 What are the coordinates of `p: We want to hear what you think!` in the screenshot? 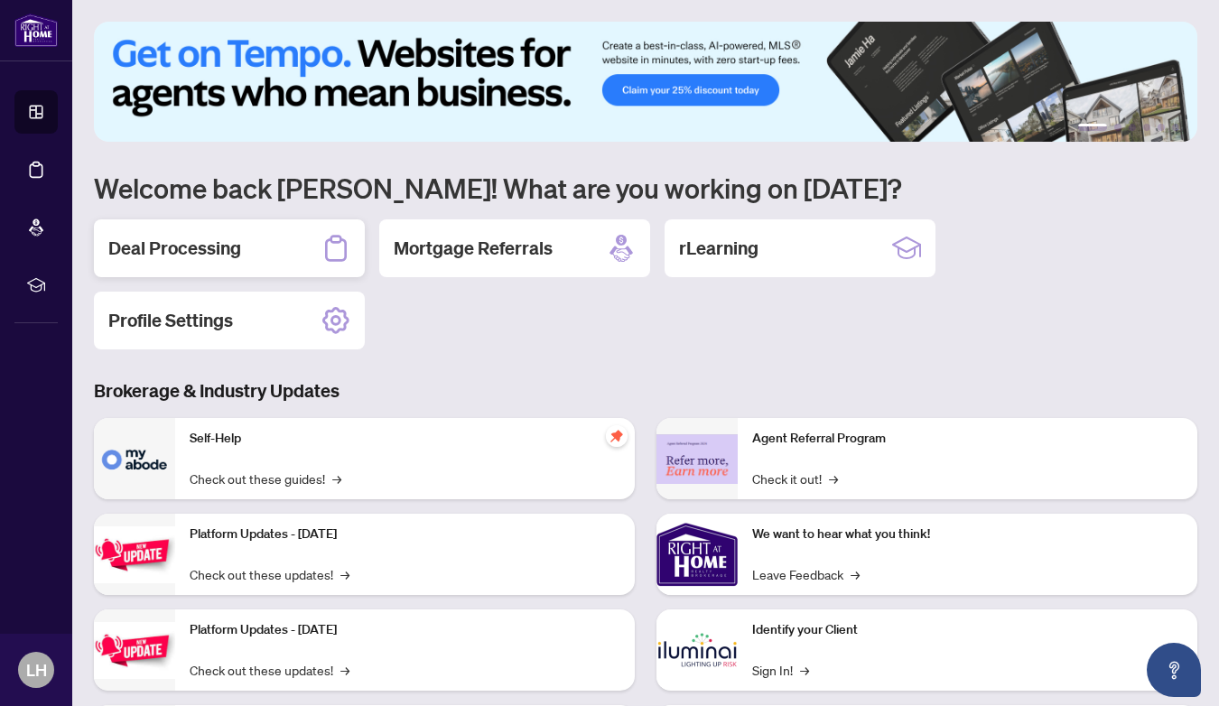 It's located at (967, 535).